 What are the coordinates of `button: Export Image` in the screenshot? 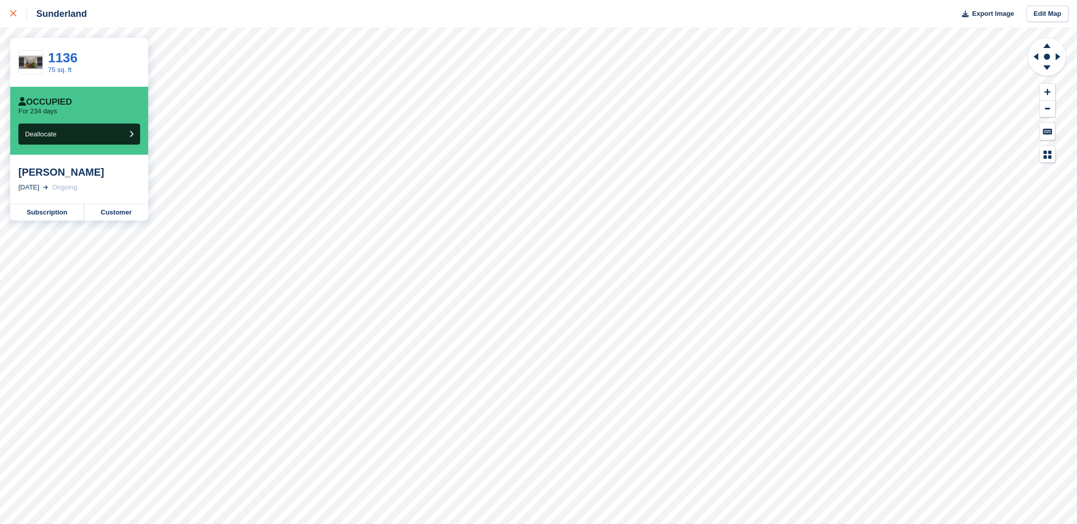 It's located at (986, 14).